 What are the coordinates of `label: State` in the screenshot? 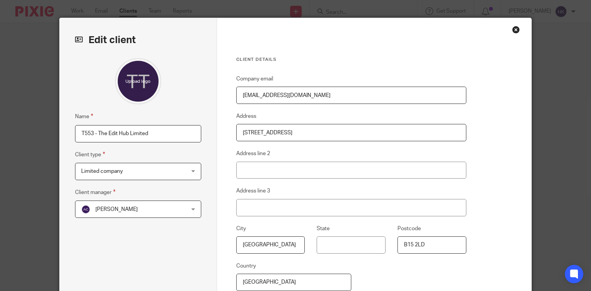 It's located at (323, 229).